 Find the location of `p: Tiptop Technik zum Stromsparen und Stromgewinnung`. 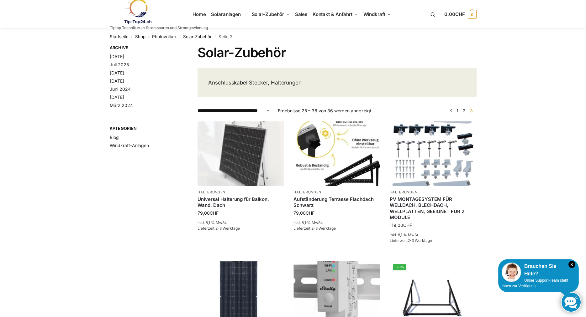

p: Tiptop Technik zum Stromsparen und Stromgewinnung is located at coordinates (159, 28).